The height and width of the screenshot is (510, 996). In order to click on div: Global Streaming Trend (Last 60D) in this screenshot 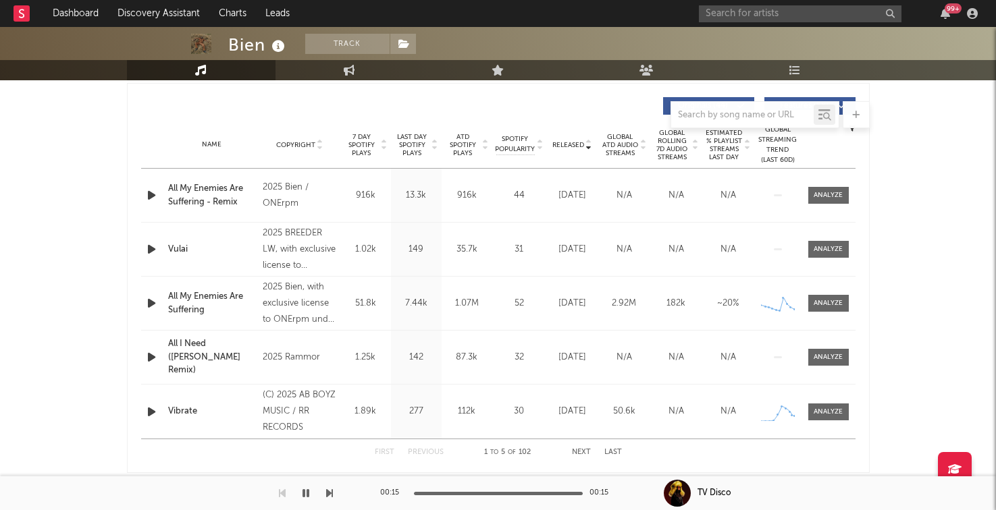, I will do `click(778, 145)`.